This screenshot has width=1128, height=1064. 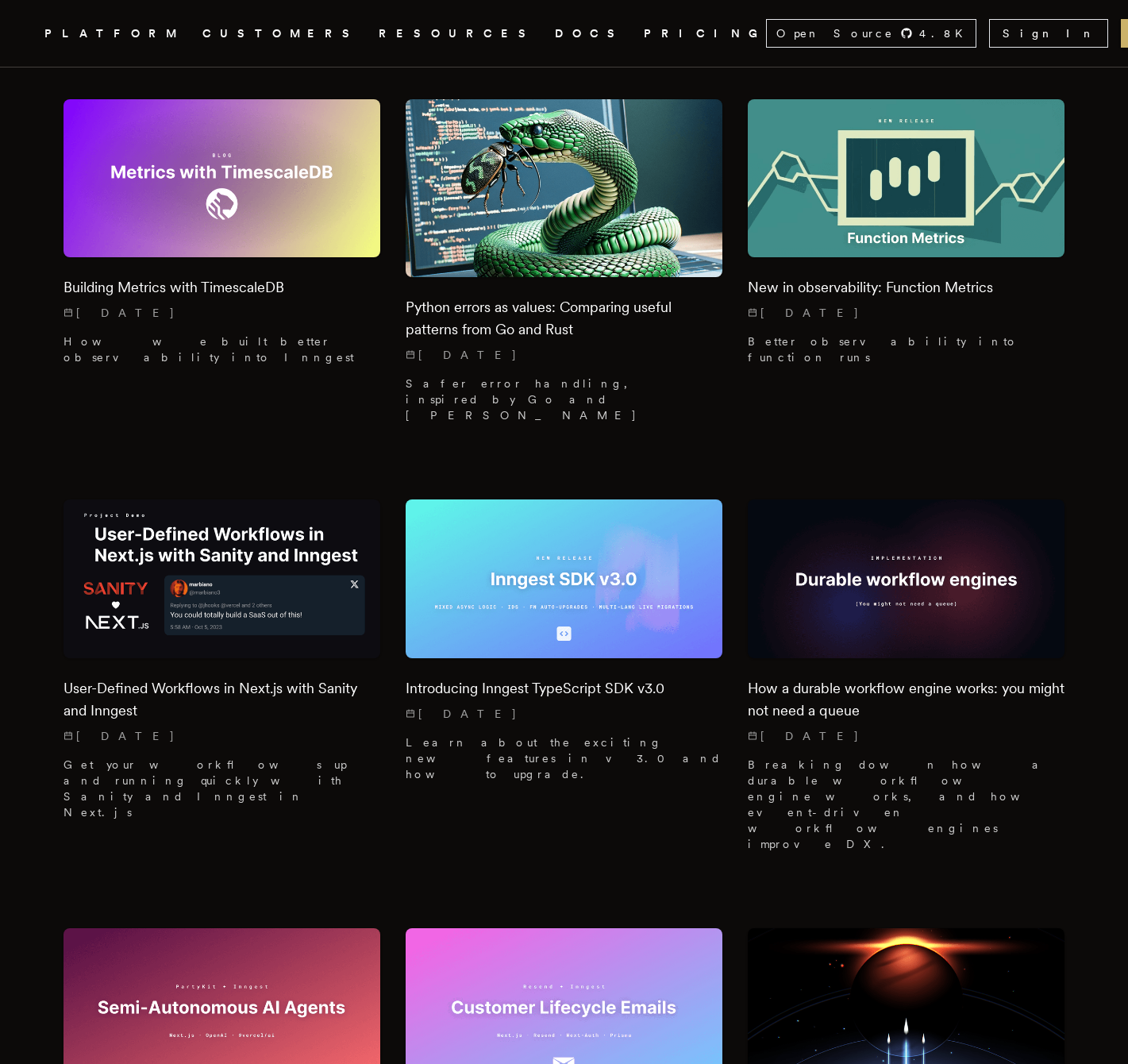 I want to click on h2: Python errors as values: Comparing useful patterns from Go and Rust, so click(x=564, y=318).